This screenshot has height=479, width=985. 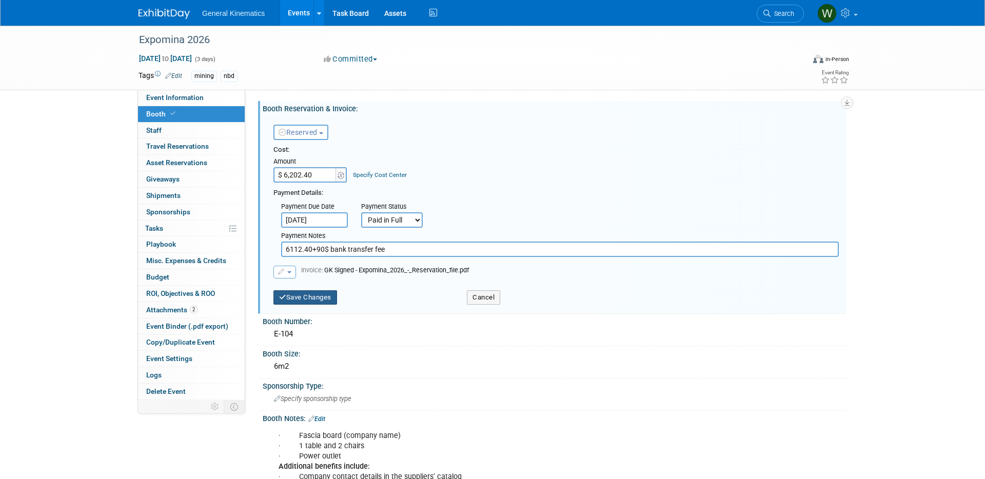 What do you see at coordinates (555, 107) in the screenshot?
I see `div: Booth Reservation & Invoice:` at bounding box center [555, 107].